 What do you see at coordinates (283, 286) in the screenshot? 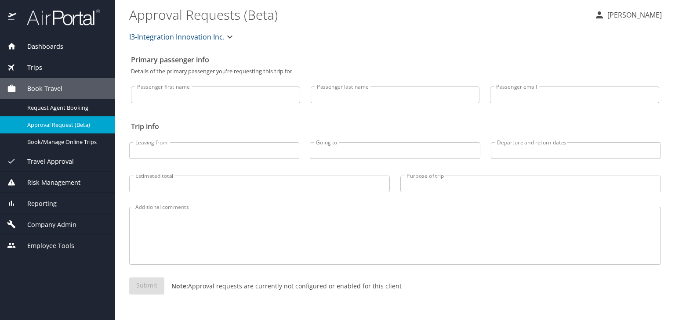
I see `p: Approval requests are currently not configured or enabled for this client` at bounding box center [283, 286].